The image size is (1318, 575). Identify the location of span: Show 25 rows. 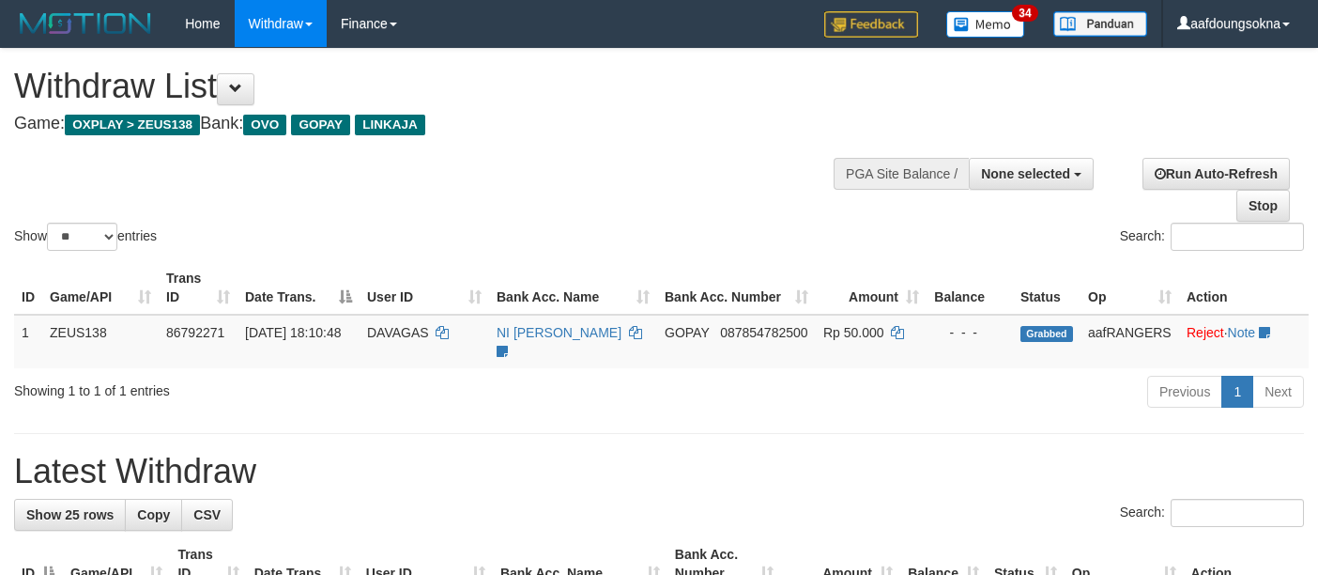
(69, 515).